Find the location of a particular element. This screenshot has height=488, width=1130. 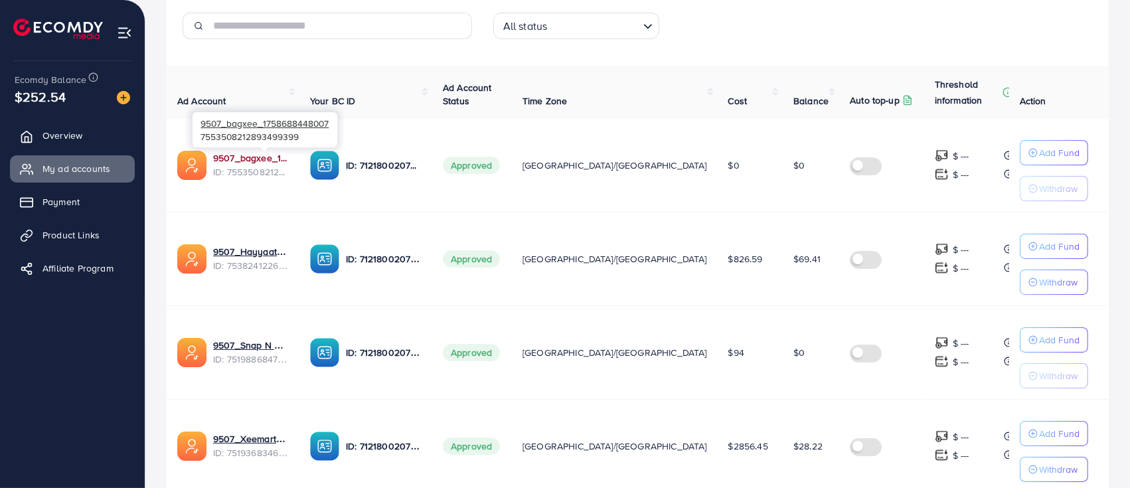

div: <span class='underline'>9507_Hayyaat_1755133591889</span></br>7538241226877812753 is located at coordinates (251, 258).